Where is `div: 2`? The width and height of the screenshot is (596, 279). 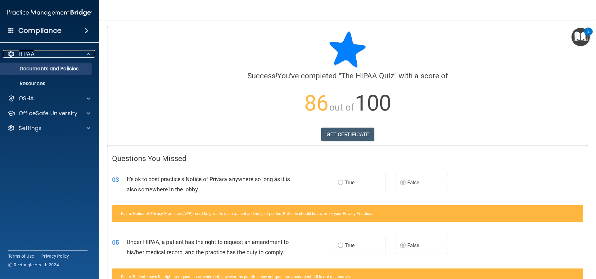 div: 2 is located at coordinates (588, 36).